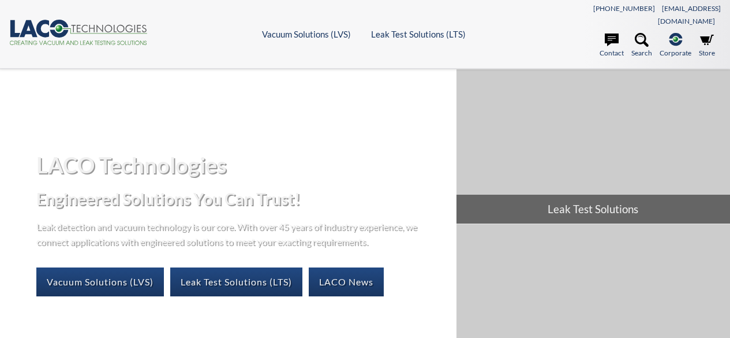 The width and height of the screenshot is (730, 338). Describe the element at coordinates (346, 282) in the screenshot. I see `a: LACO News` at that location.